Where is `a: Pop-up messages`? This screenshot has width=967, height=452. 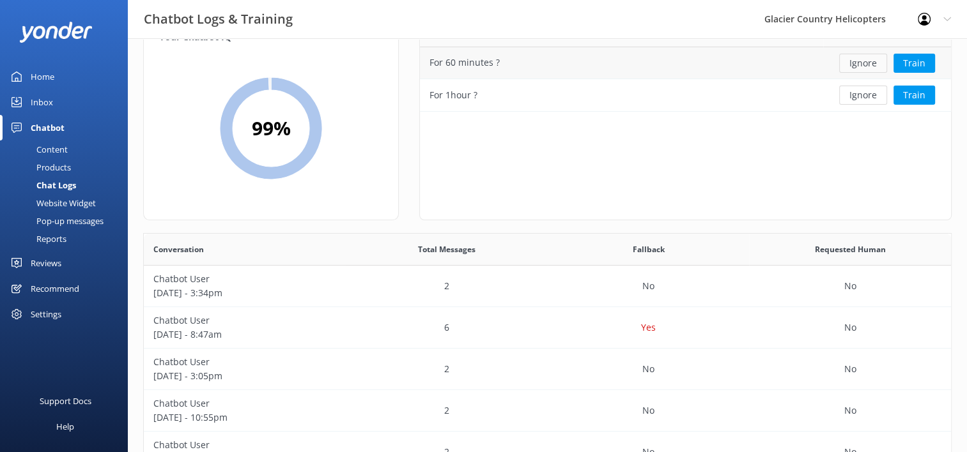 a: Pop-up messages is located at coordinates (68, 221).